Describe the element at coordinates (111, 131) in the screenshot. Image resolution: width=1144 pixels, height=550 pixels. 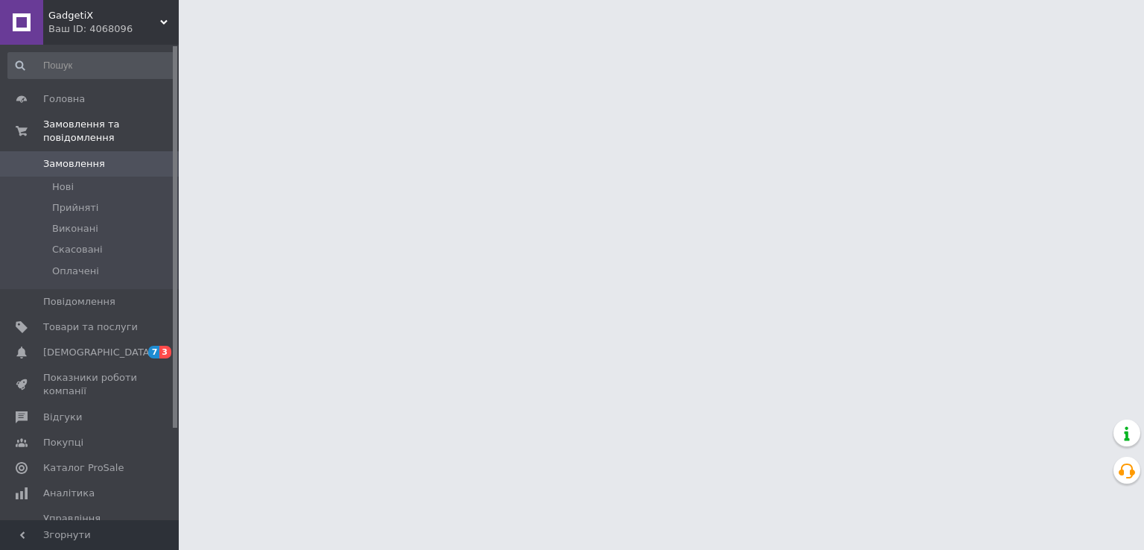
I see `span: Замовлення та повідомлення` at that location.